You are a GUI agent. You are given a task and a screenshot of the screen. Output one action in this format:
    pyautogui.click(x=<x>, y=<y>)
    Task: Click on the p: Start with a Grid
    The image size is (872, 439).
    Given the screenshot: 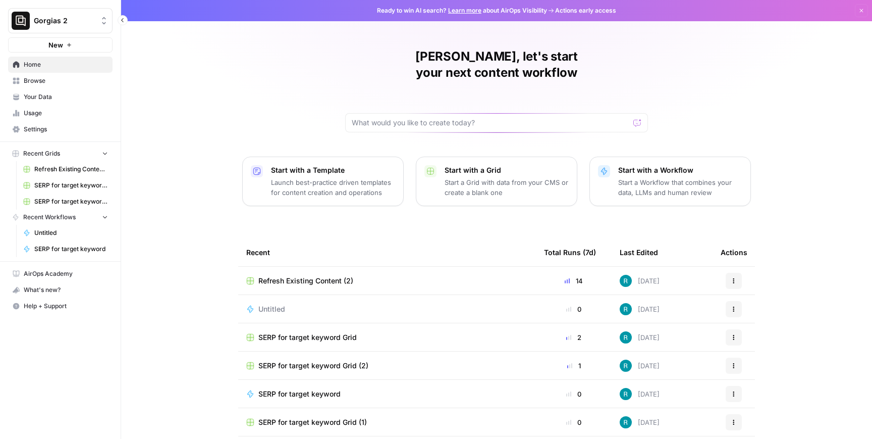 What is the action you would take?
    pyautogui.click(x=507, y=170)
    